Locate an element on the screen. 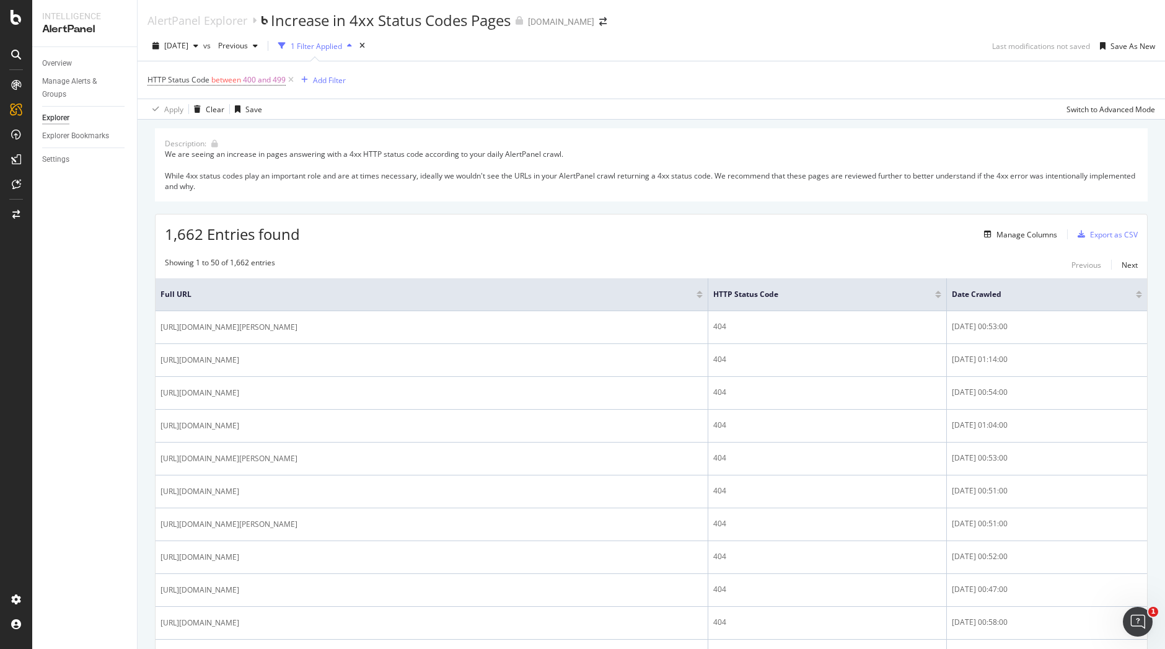 This screenshot has height=649, width=1165. a: Explorer is located at coordinates (85, 118).